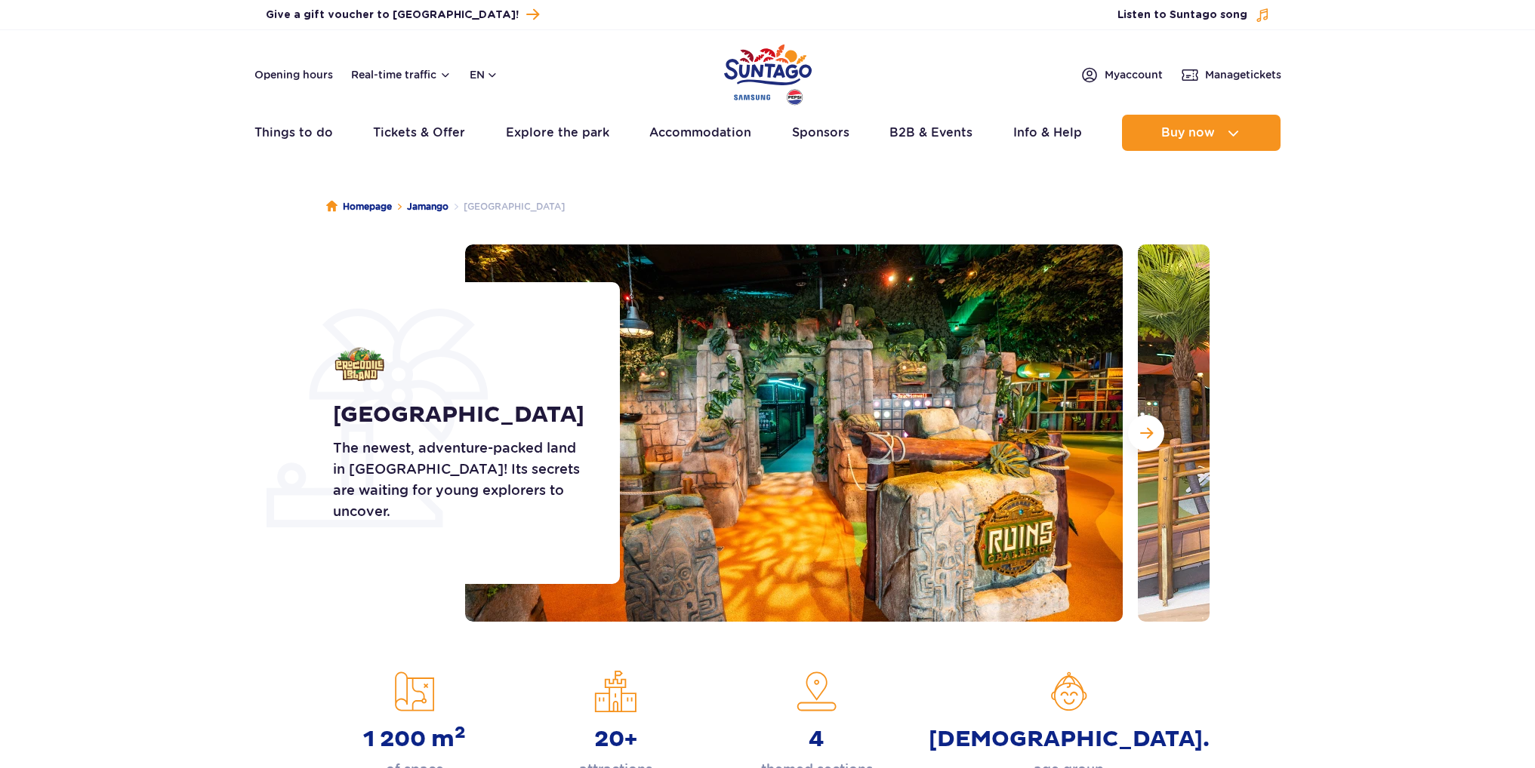 The height and width of the screenshot is (768, 1535). I want to click on a: Opening hours, so click(294, 75).